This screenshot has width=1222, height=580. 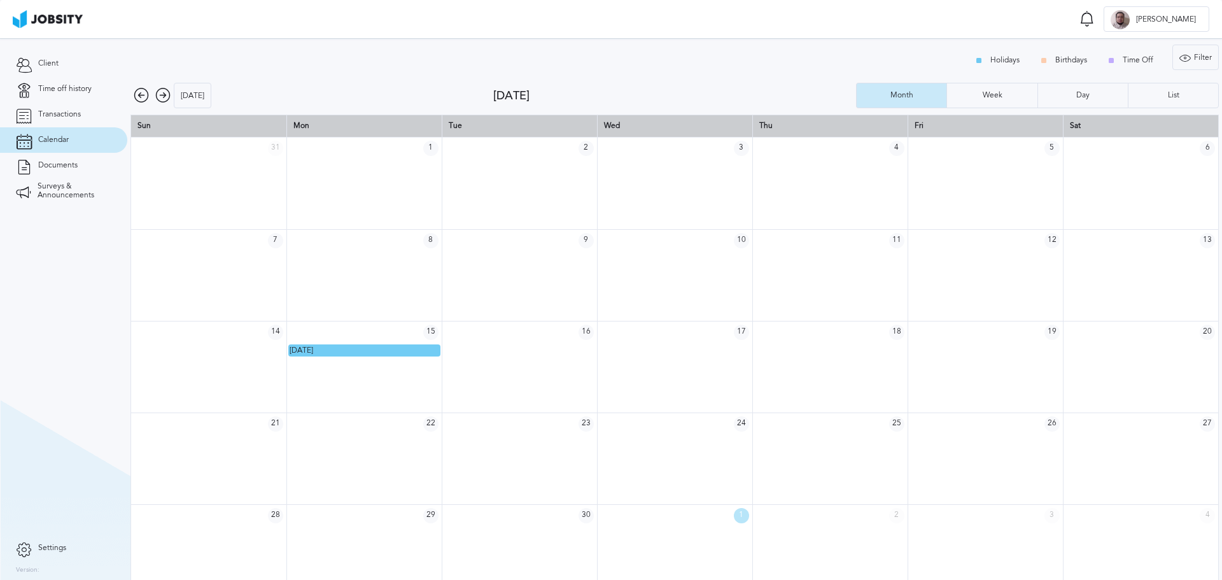 I want to click on span: 27, so click(x=1207, y=424).